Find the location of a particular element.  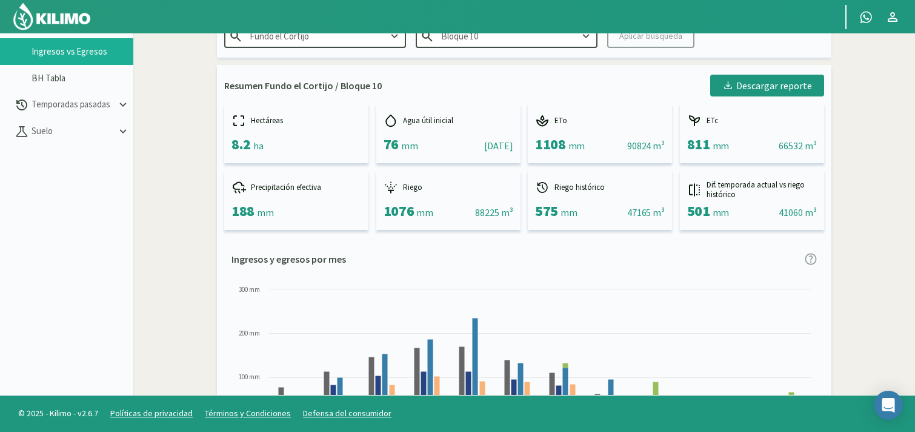

div: Riego is located at coordinates (449, 187).